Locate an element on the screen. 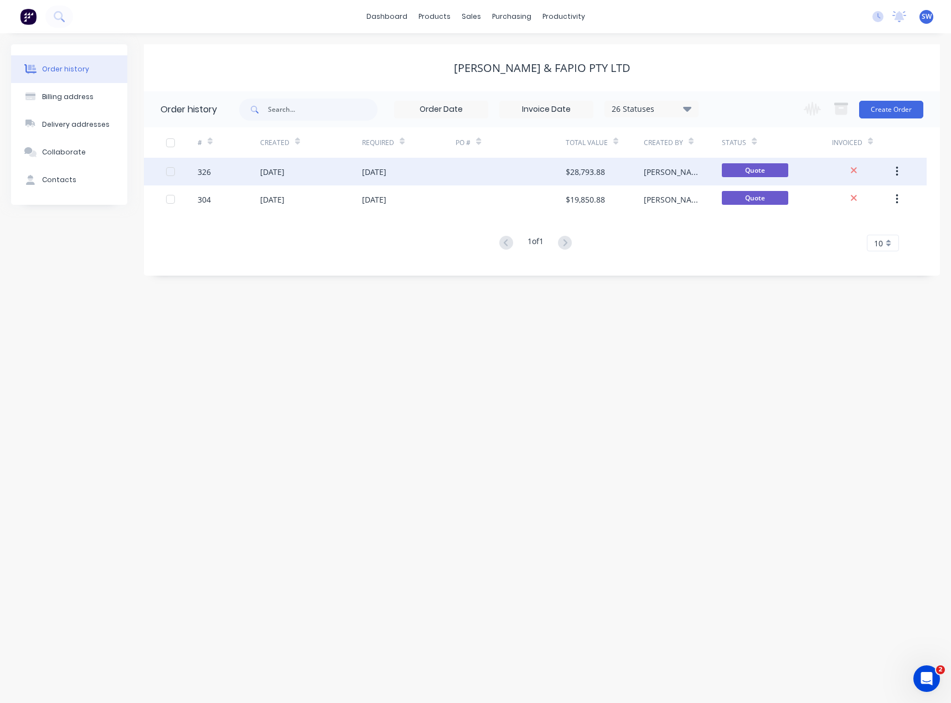 This screenshot has height=703, width=951. div: products is located at coordinates (435, 17).